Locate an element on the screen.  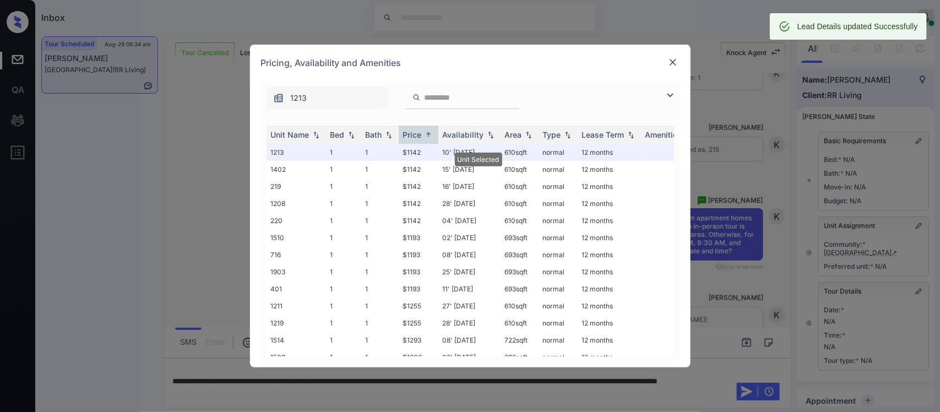
div: Lease Term is located at coordinates (603, 134).